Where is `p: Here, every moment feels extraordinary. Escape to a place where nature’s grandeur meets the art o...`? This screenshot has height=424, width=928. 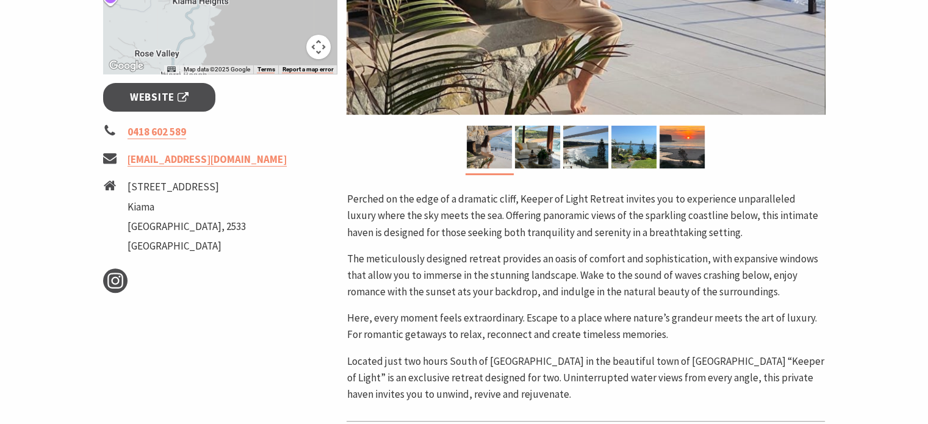 p: Here, every moment feels extraordinary. Escape to a place where nature’s grandeur meets the art o... is located at coordinates (586, 326).